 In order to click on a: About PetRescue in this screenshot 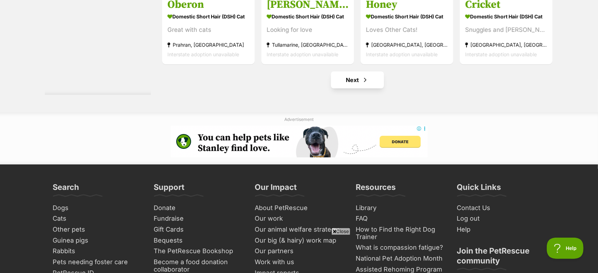, I will do `click(299, 208)`.